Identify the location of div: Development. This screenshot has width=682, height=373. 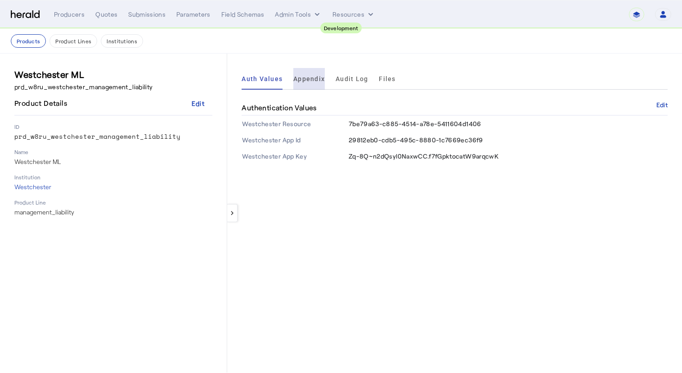
(341, 28).